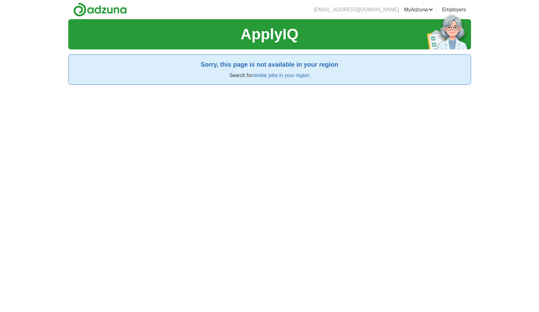 Image resolution: width=539 pixels, height=312 pixels. I want to click on img: Adzuna logo, so click(100, 9).